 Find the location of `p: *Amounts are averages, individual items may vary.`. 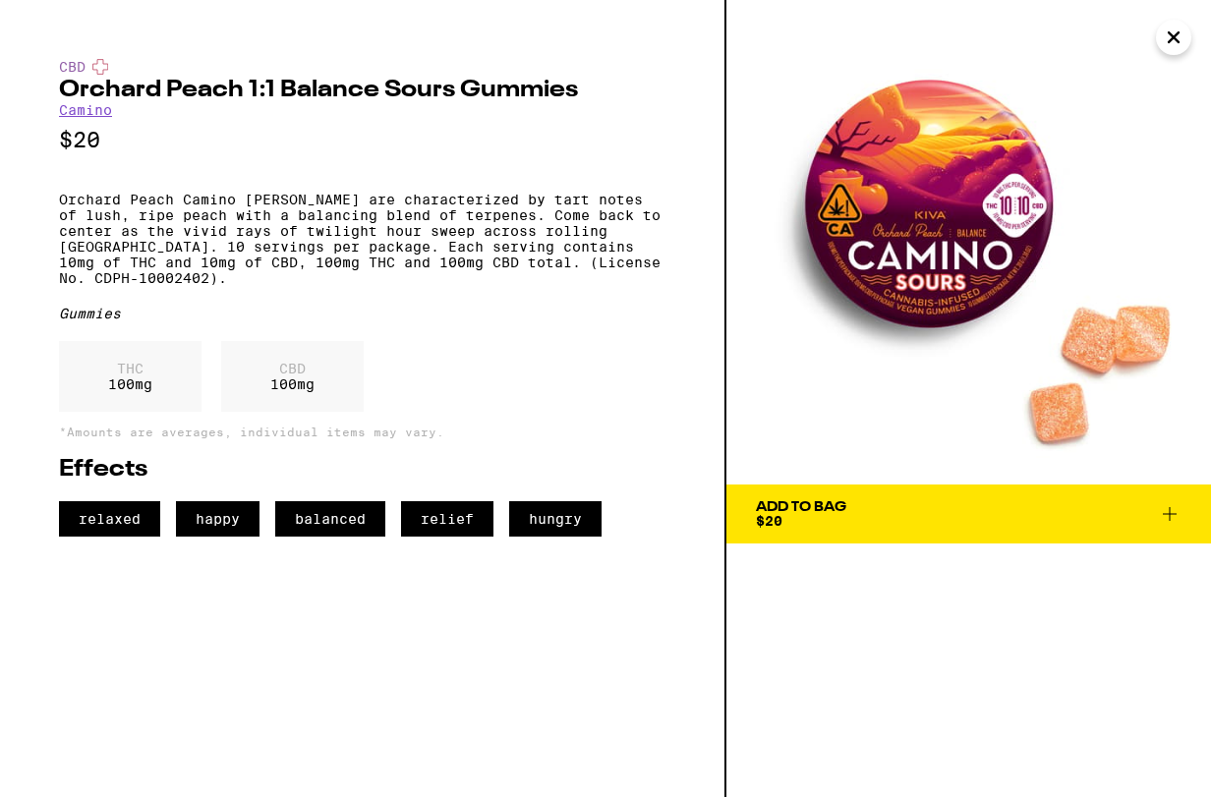

p: *Amounts are averages, individual items may vary. is located at coordinates (362, 431).